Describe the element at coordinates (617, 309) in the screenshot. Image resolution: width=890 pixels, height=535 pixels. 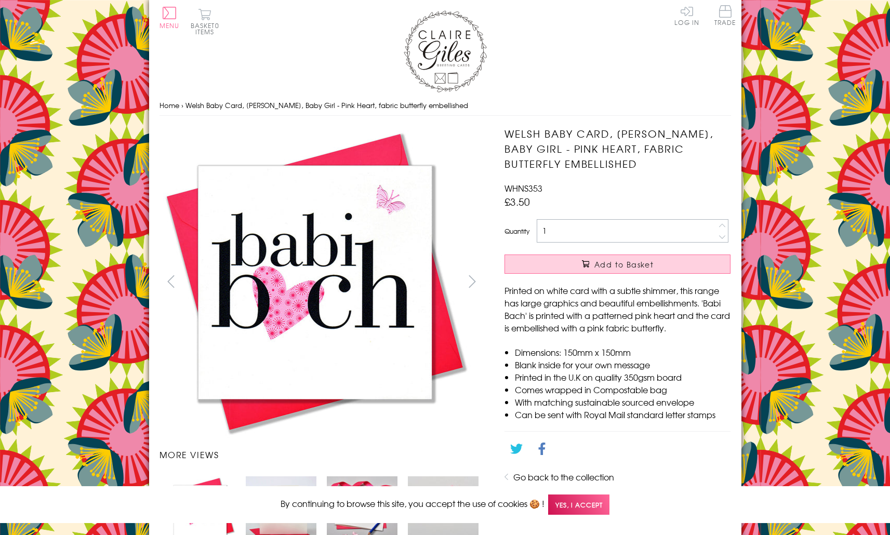
I see `p: Printed on white card with a subtle shimmer, this range has large graphics and beautiful embellis...` at that location.